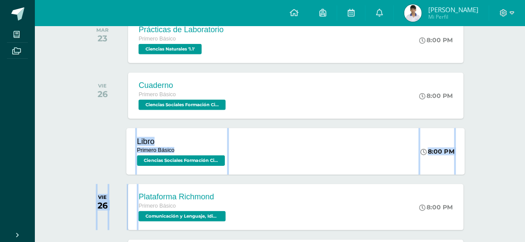 The height and width of the screenshot is (242, 525). I want to click on div: 23, so click(102, 38).